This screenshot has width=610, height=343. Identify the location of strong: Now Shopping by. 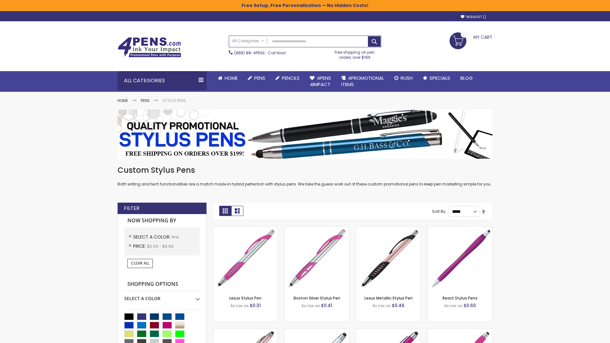
(162, 221).